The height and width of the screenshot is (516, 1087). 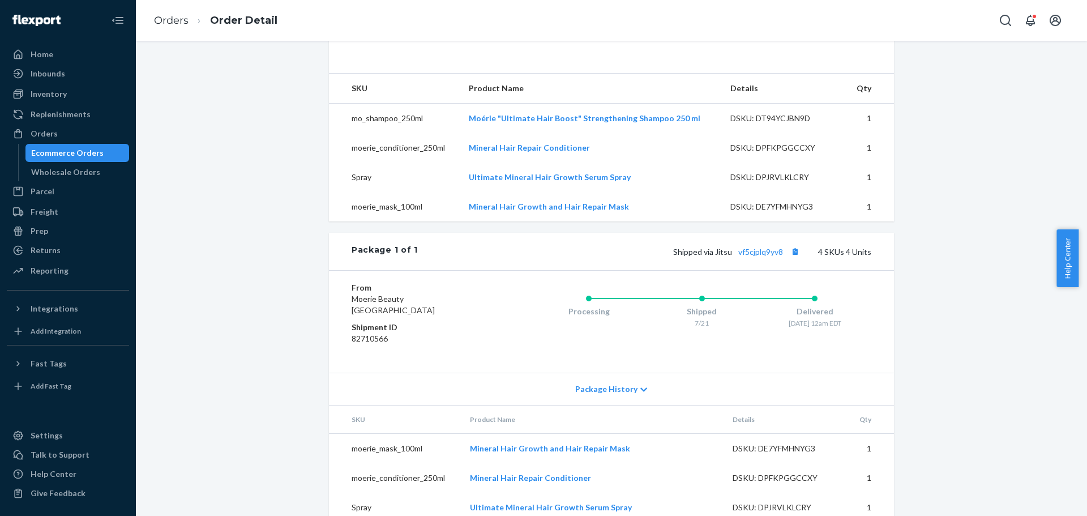 I want to click on a: Prep, so click(x=68, y=231).